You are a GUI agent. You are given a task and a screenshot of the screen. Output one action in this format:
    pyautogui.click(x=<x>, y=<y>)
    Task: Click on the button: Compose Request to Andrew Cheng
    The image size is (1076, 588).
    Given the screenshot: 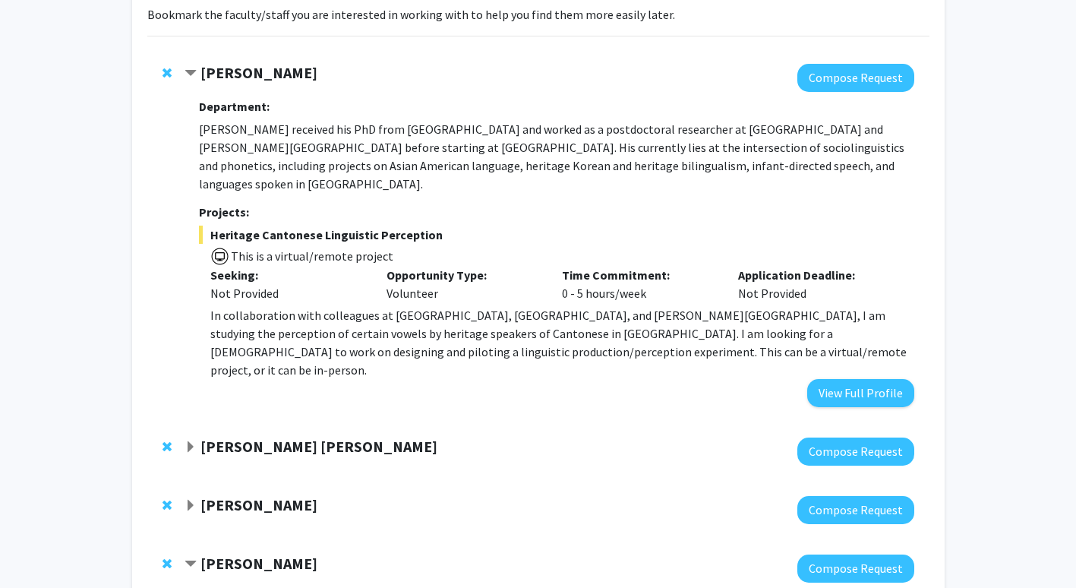 What is the action you would take?
    pyautogui.click(x=856, y=77)
    